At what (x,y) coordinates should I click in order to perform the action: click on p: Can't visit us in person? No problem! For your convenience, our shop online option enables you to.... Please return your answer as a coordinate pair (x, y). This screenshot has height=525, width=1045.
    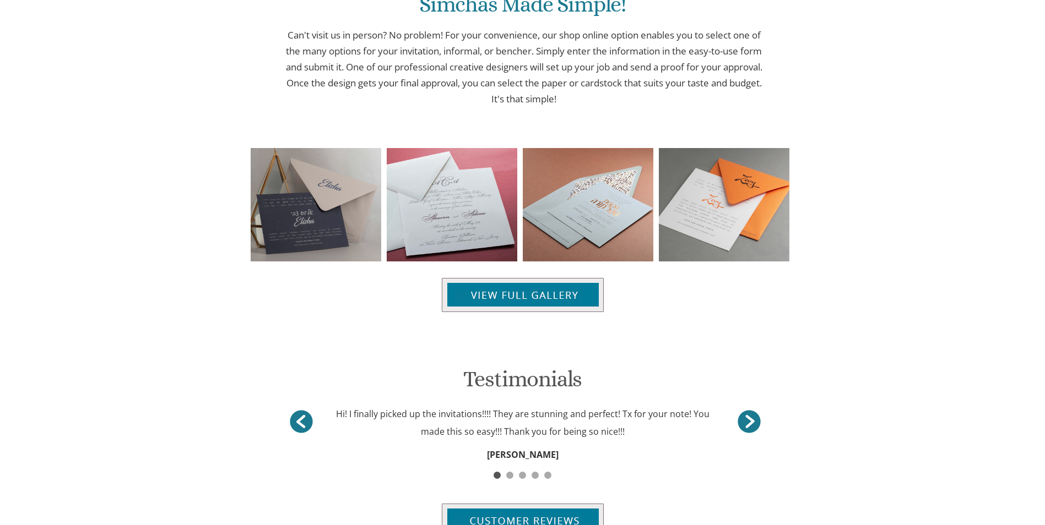
    Looking at the image, I should click on (524, 67).